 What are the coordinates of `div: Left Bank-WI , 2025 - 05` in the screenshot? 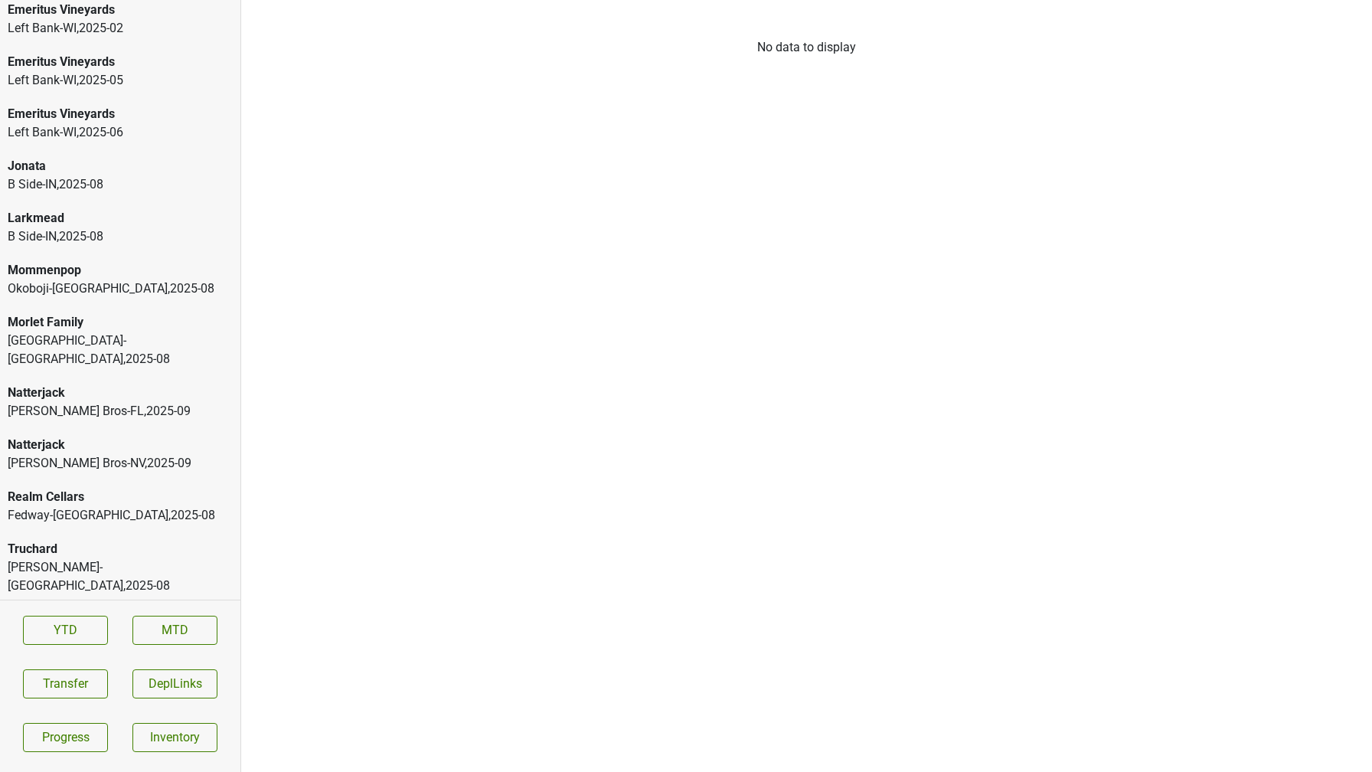 It's located at (120, 80).